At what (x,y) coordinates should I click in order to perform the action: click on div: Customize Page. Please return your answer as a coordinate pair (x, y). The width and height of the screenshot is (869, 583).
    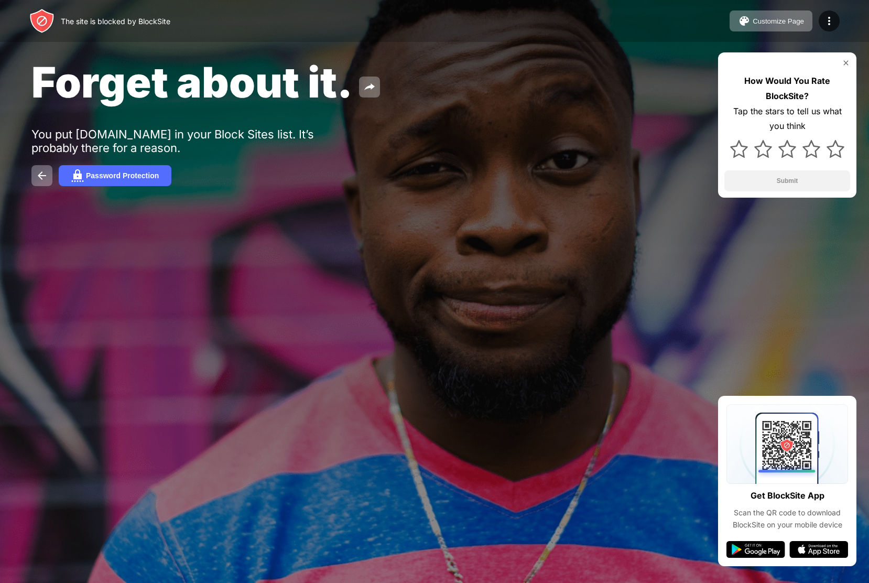
    Looking at the image, I should click on (778, 21).